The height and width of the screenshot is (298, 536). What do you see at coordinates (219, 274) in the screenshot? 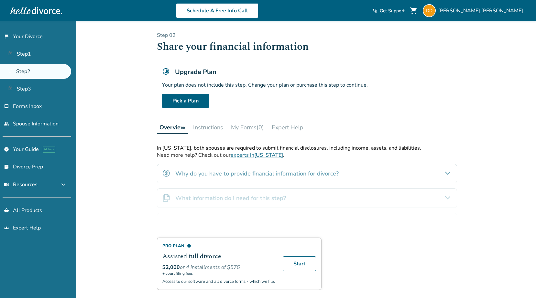
I see `span: + court filing fees` at bounding box center [219, 274].